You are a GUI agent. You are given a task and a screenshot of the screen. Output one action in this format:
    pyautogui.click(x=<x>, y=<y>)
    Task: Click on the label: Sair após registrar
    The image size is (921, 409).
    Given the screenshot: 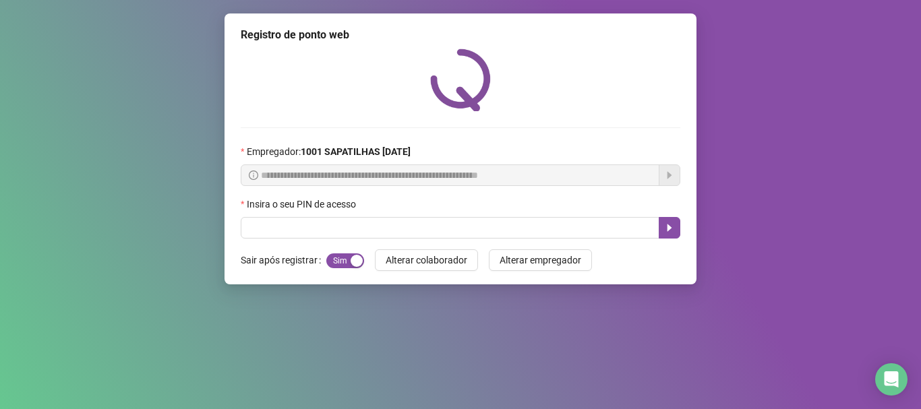 What is the action you would take?
    pyautogui.click(x=283, y=260)
    